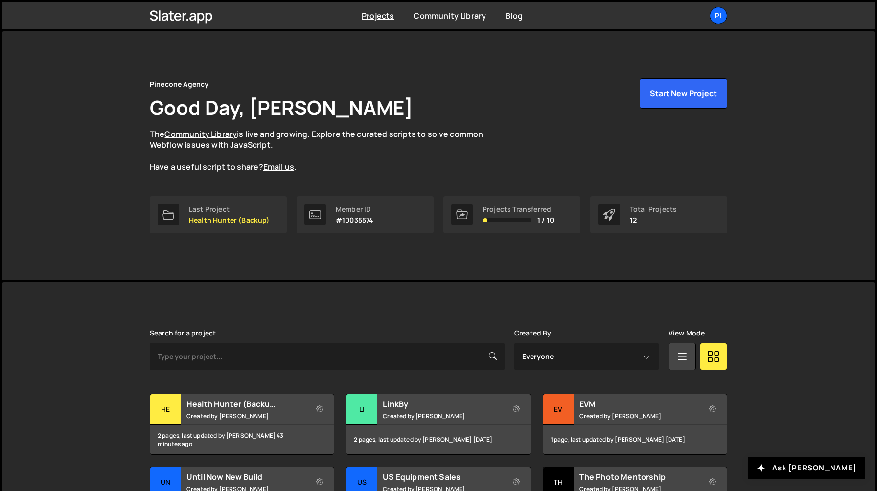  Describe the element at coordinates (245, 404) in the screenshot. I see `h2: Health Hunter (Backup)` at that location.